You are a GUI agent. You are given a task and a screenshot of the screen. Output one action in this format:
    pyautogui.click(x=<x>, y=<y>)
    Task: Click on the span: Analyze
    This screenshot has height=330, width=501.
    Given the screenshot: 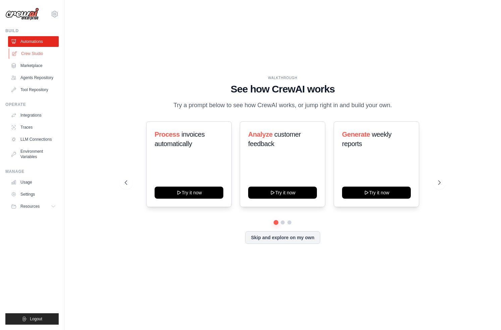 What is the action you would take?
    pyautogui.click(x=260, y=134)
    